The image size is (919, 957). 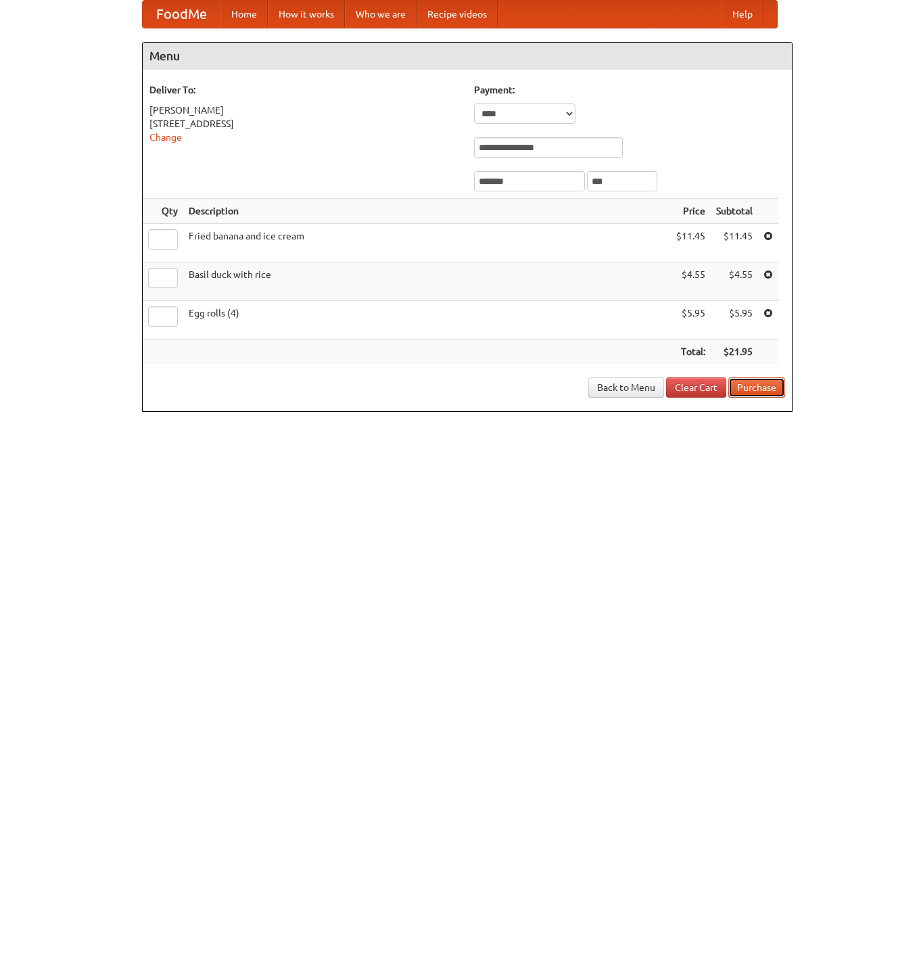 What do you see at coordinates (734, 352) in the screenshot?
I see `th: $21.95` at bounding box center [734, 352].